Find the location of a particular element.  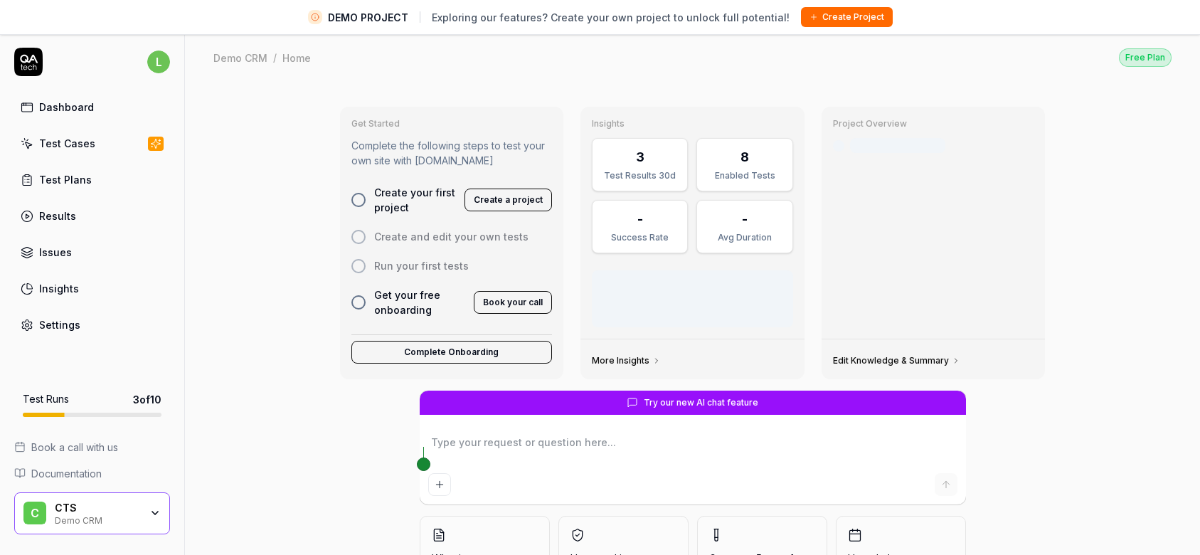

span: l is located at coordinates (159, 62).